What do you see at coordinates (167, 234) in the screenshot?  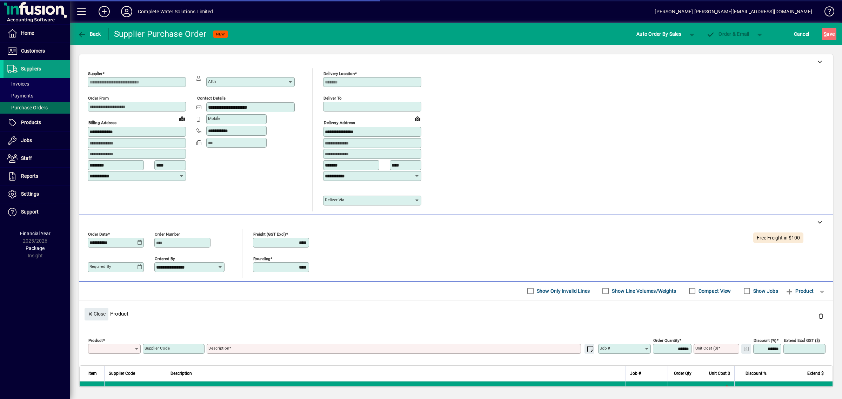 I see `mat-label: Order number` at bounding box center [167, 234].